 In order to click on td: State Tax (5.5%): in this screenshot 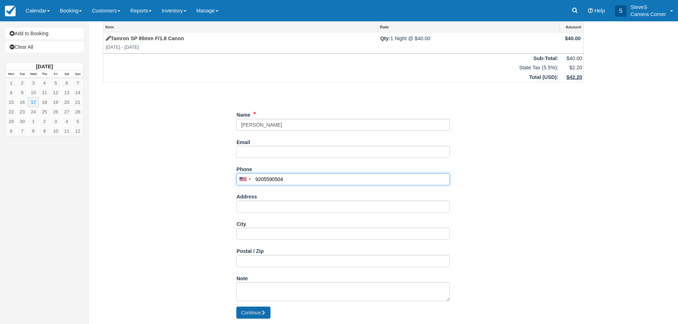, I will do `click(331, 68)`.